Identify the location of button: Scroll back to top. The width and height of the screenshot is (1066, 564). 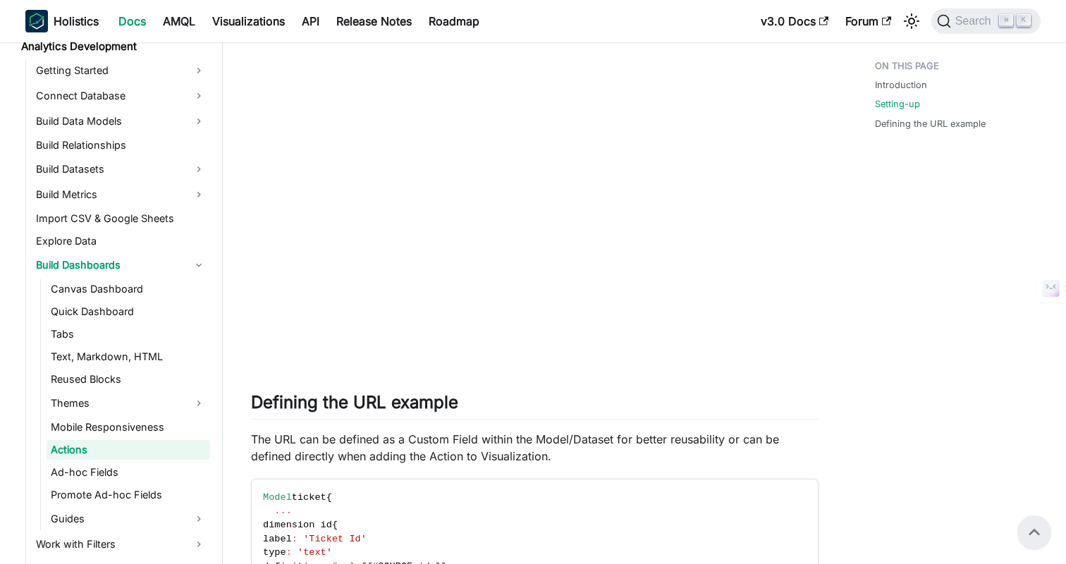
(1035, 533).